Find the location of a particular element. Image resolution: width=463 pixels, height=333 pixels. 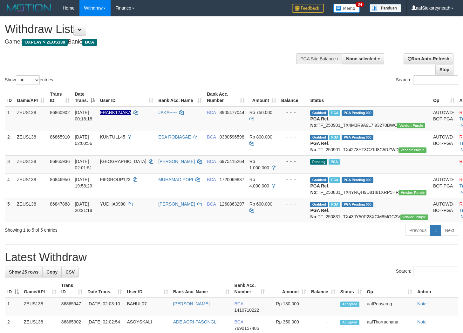

span: 86865910 is located at coordinates (60, 137).